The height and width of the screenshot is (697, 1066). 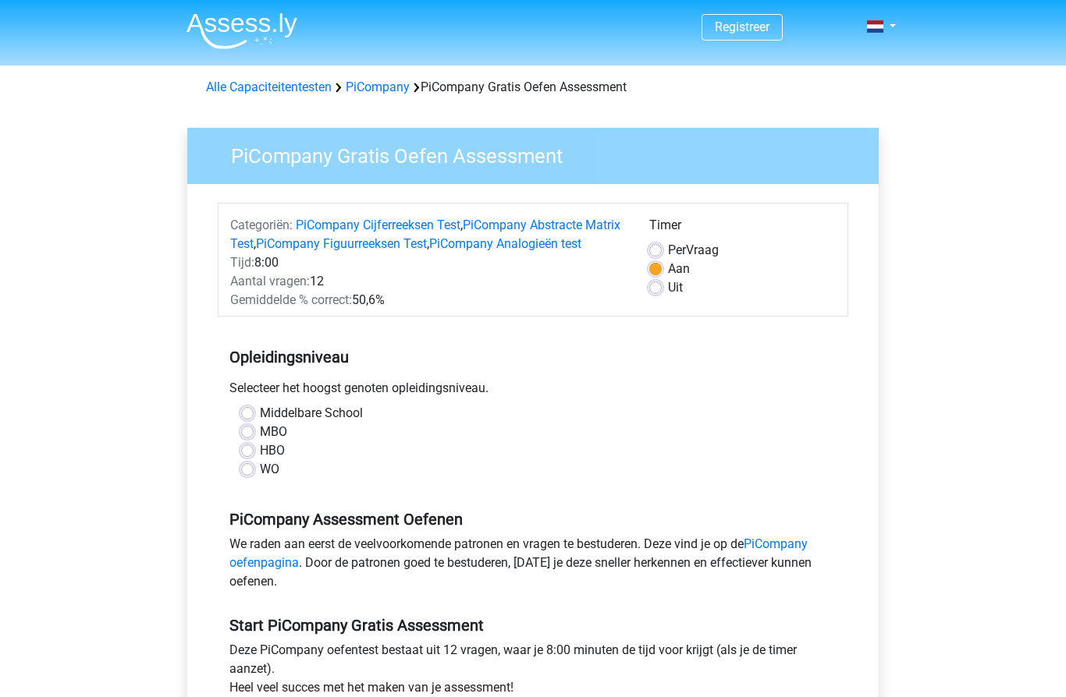 What do you see at coordinates (378, 225) in the screenshot?
I see `a: PiCompany Cijferreeksen Test` at bounding box center [378, 225].